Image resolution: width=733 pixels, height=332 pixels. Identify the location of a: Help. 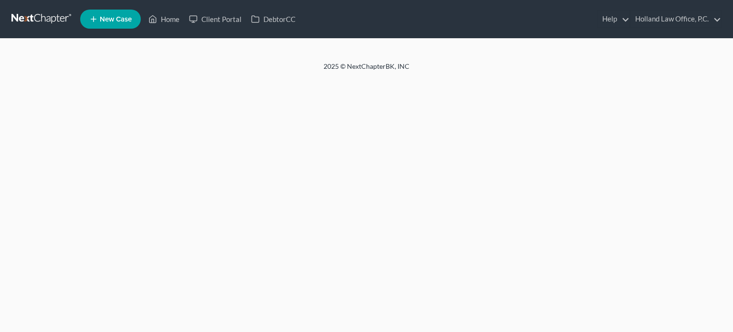
(613, 19).